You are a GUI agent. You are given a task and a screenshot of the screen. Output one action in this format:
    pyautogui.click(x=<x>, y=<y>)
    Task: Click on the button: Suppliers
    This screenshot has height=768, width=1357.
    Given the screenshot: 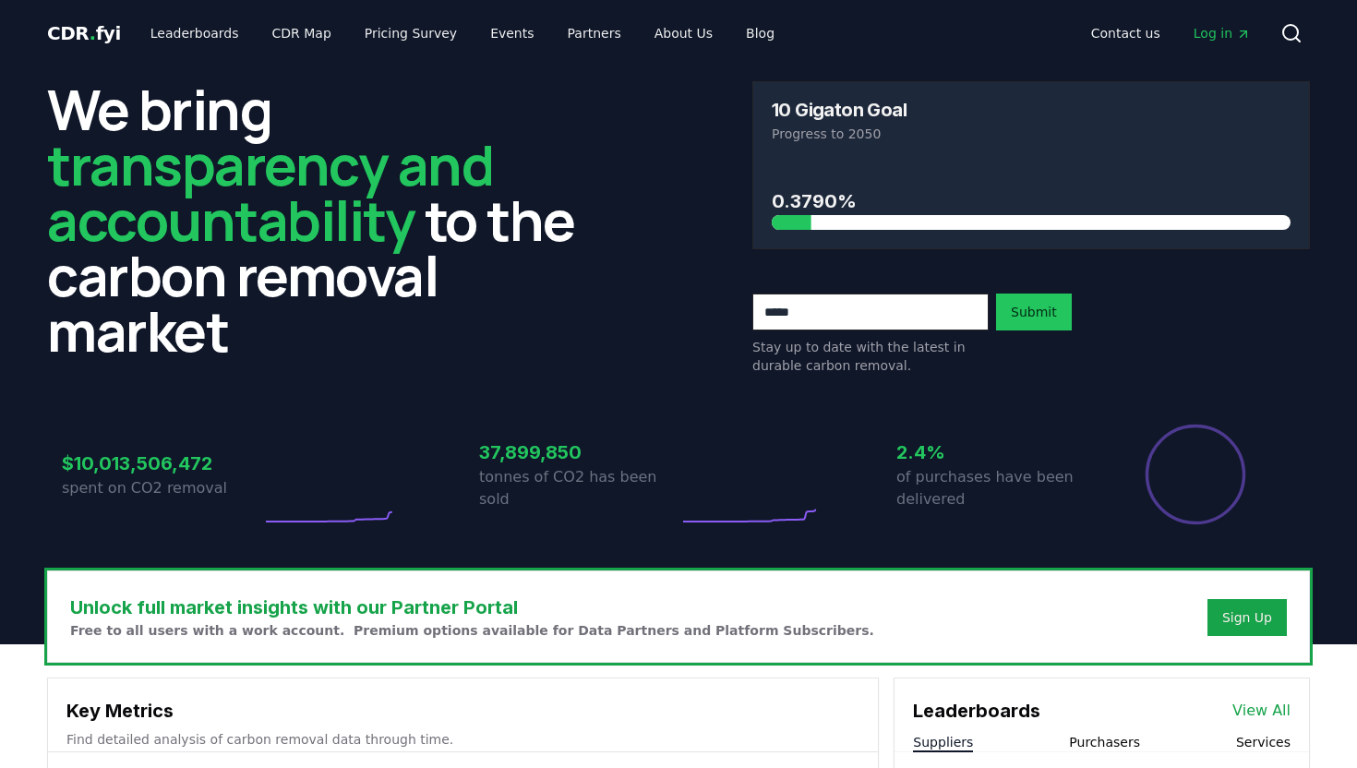 What is the action you would take?
    pyautogui.click(x=942, y=742)
    